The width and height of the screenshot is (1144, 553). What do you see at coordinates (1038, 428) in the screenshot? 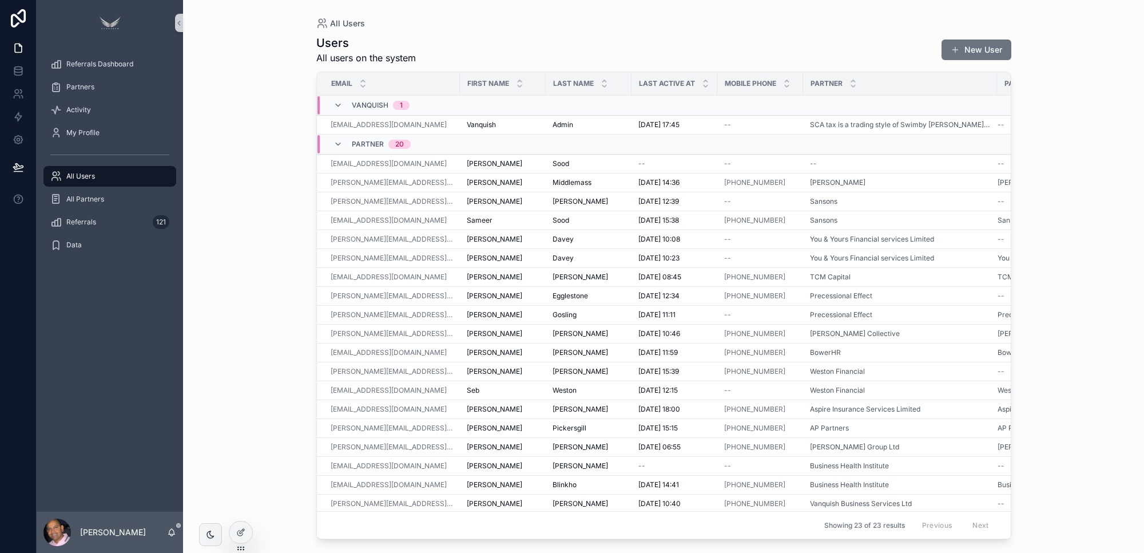
I see `a: AP Partners` at bounding box center [1038, 428].